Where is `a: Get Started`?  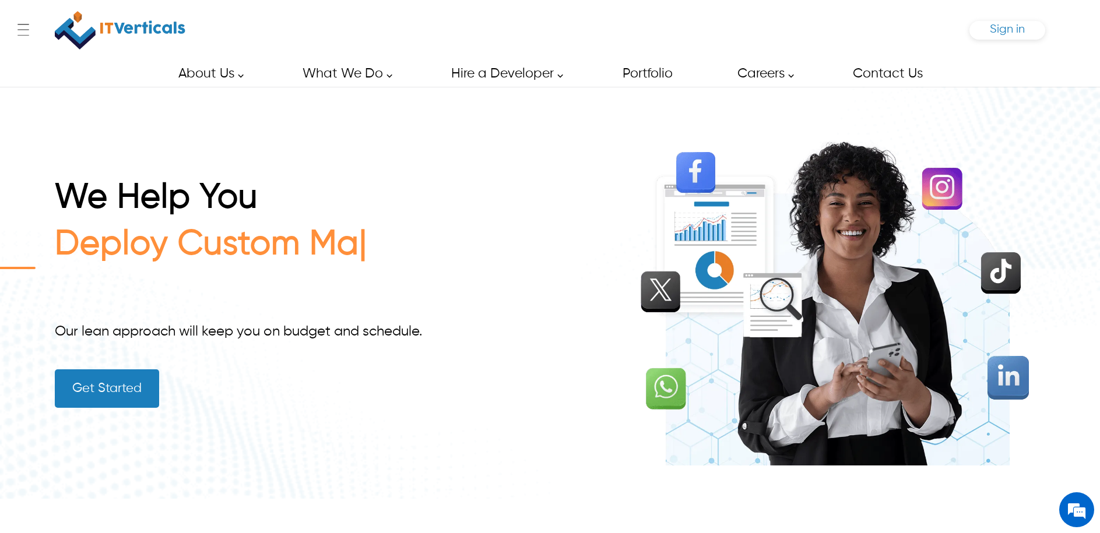 a: Get Started is located at coordinates (107, 389).